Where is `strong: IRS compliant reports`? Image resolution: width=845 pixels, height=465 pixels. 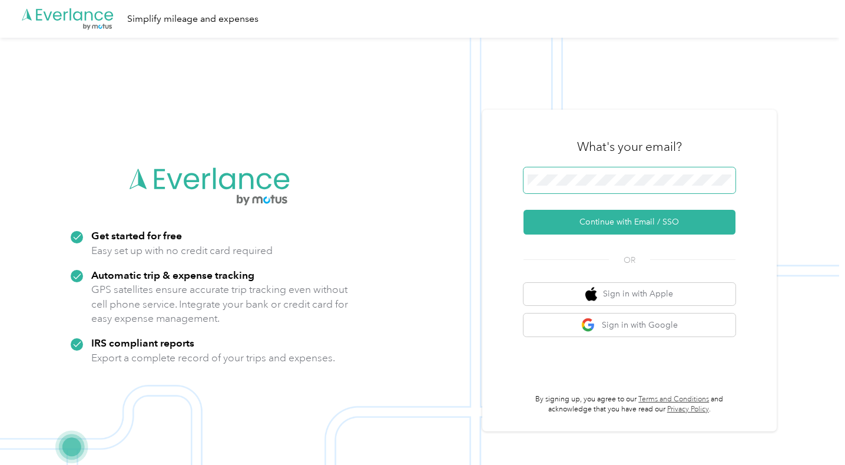 strong: IRS compliant reports is located at coordinates (143, 342).